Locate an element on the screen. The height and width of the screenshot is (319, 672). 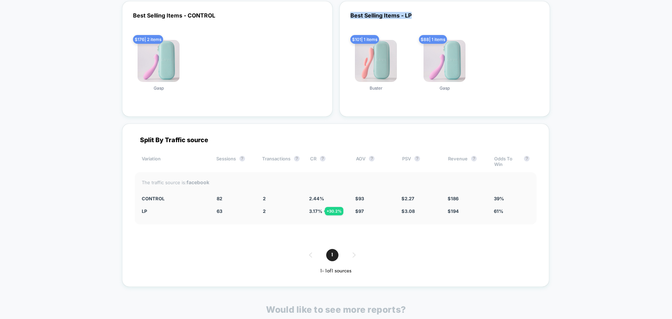
div: CONTROL is located at coordinates (174, 198).